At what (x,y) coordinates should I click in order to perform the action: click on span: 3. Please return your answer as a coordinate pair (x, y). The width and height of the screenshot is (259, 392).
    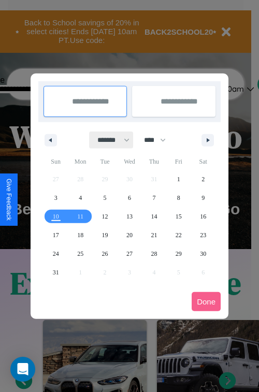
    Looking at the image, I should click on (56, 198).